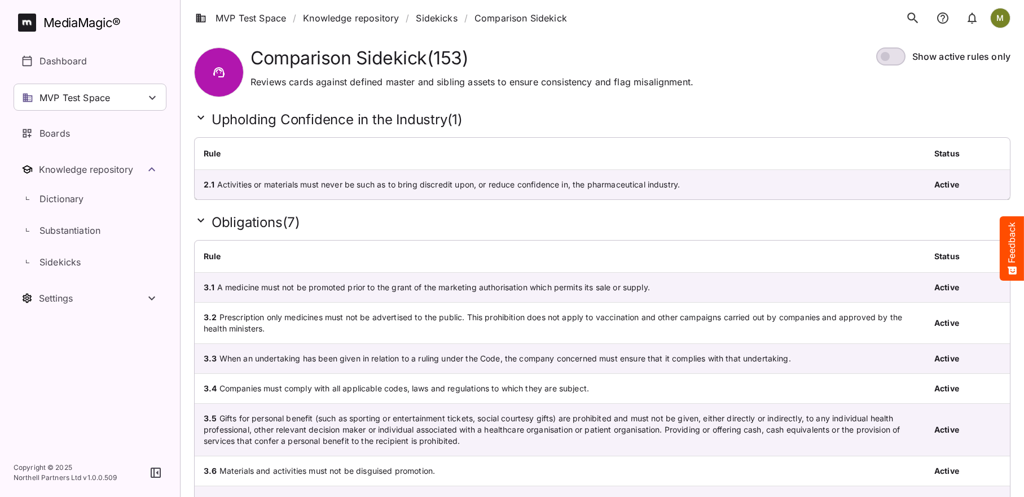 Image resolution: width=1024 pixels, height=497 pixels. What do you see at coordinates (560, 185) in the screenshot?
I see `td: Activities or materials must never be such as to bring discredit upon, or reduce confidence in, t...` at bounding box center [560, 185].